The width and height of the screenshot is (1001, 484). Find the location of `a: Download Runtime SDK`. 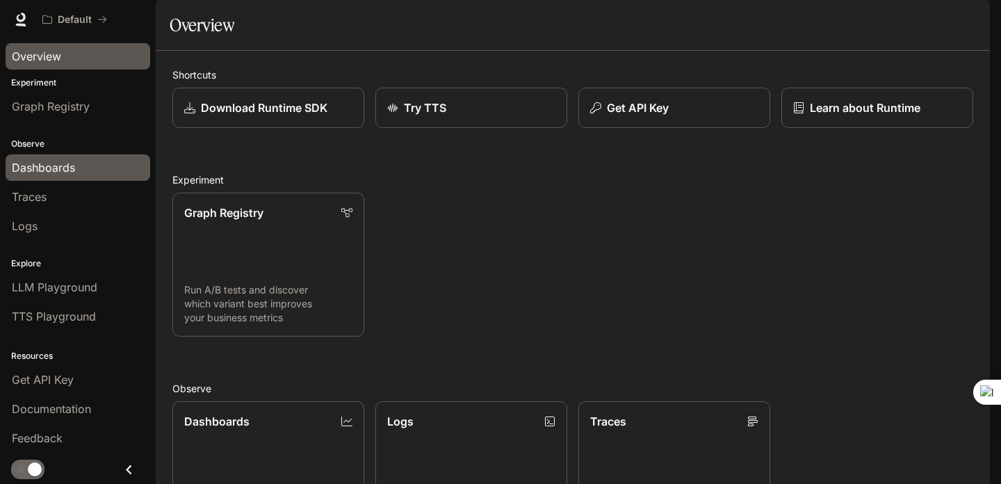

a: Download Runtime SDK is located at coordinates (268, 108).